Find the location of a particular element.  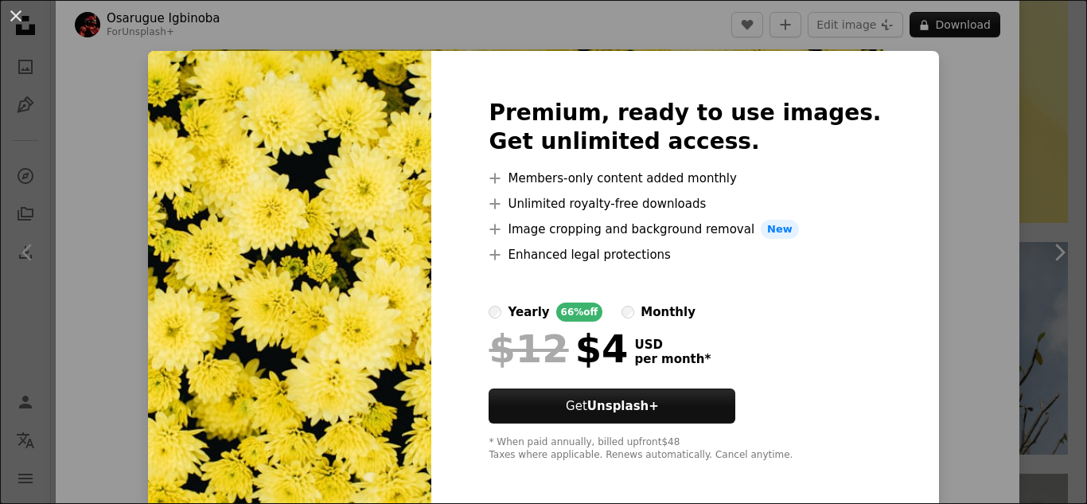

div: 66% off is located at coordinates (579, 312).